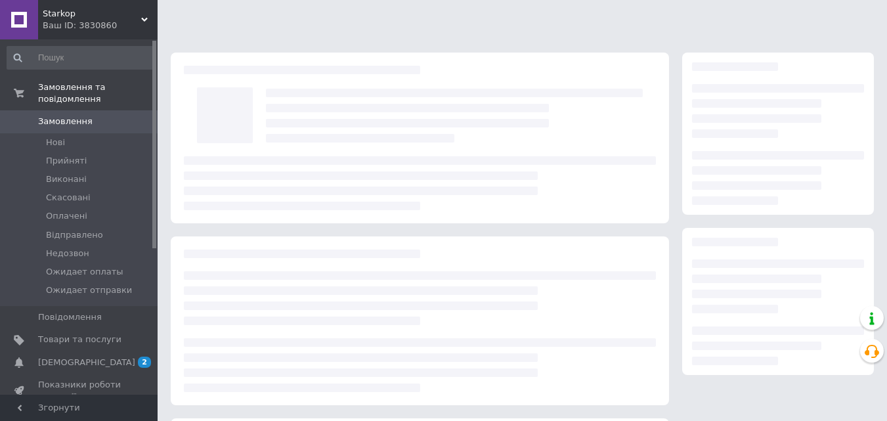  I want to click on span: Повідомлення, so click(70, 317).